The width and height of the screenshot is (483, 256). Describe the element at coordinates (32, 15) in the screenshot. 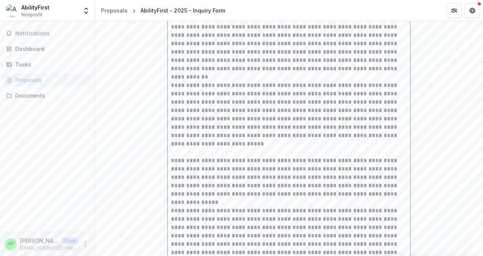

I see `span: Nonprofit` at that location.